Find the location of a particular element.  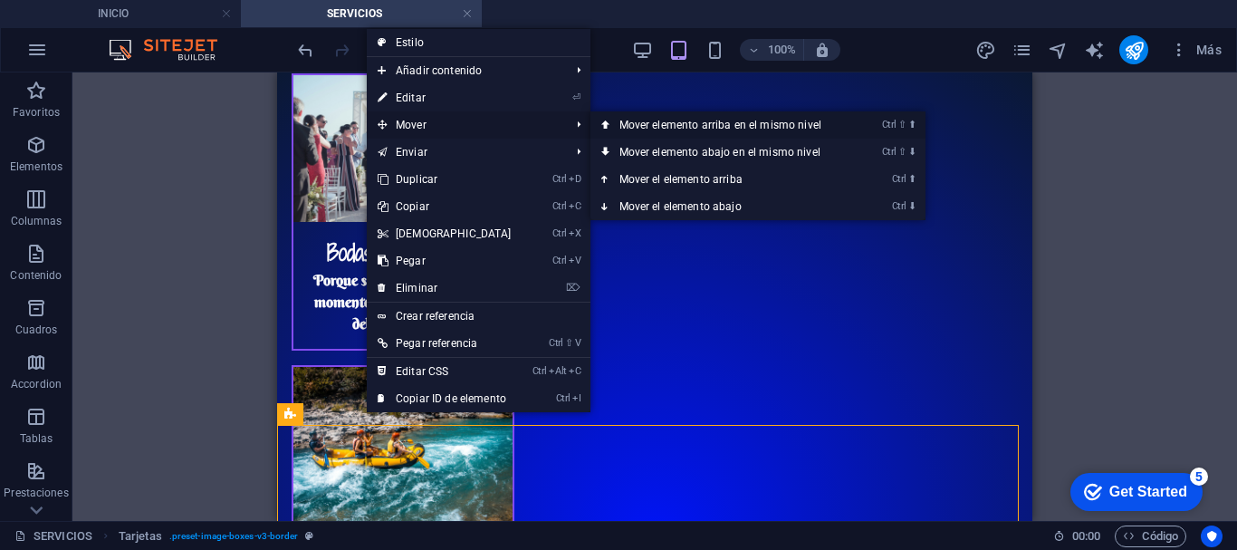

a: ⏎Editar is located at coordinates (445, 98).